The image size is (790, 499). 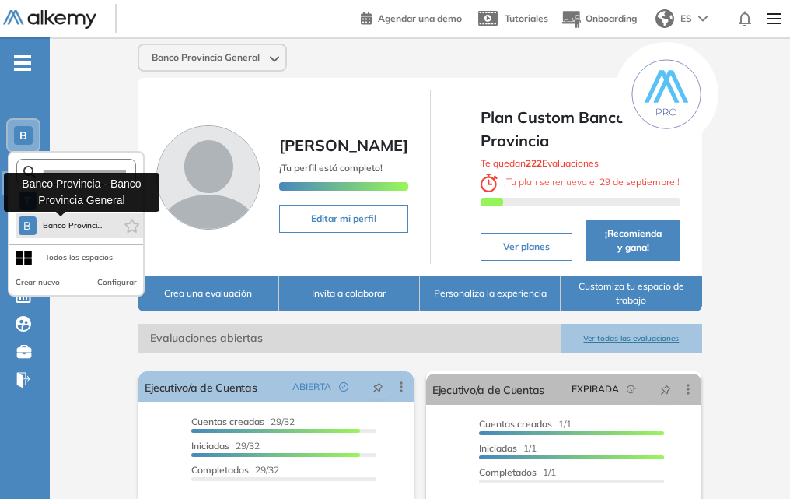 What do you see at coordinates (205, 58) in the screenshot?
I see `span: Banco Provincia General` at bounding box center [205, 58].